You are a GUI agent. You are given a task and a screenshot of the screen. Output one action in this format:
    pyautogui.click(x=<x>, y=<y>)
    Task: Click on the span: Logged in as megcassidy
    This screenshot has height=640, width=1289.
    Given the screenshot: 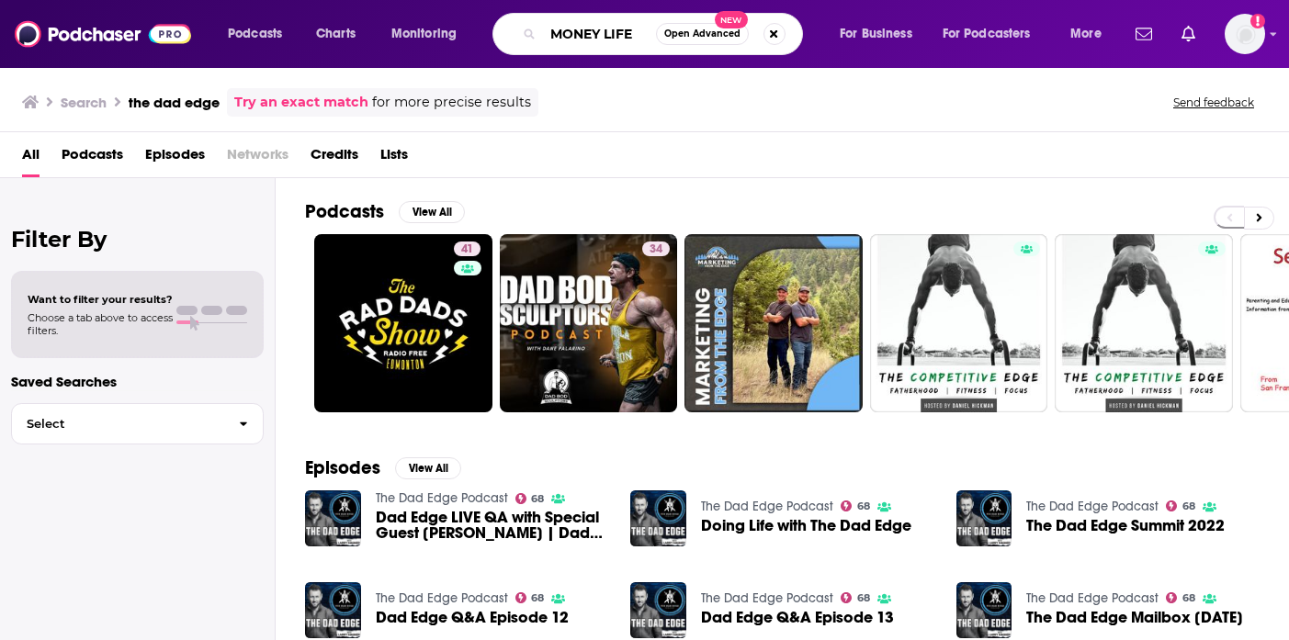 What is the action you would take?
    pyautogui.click(x=1245, y=34)
    